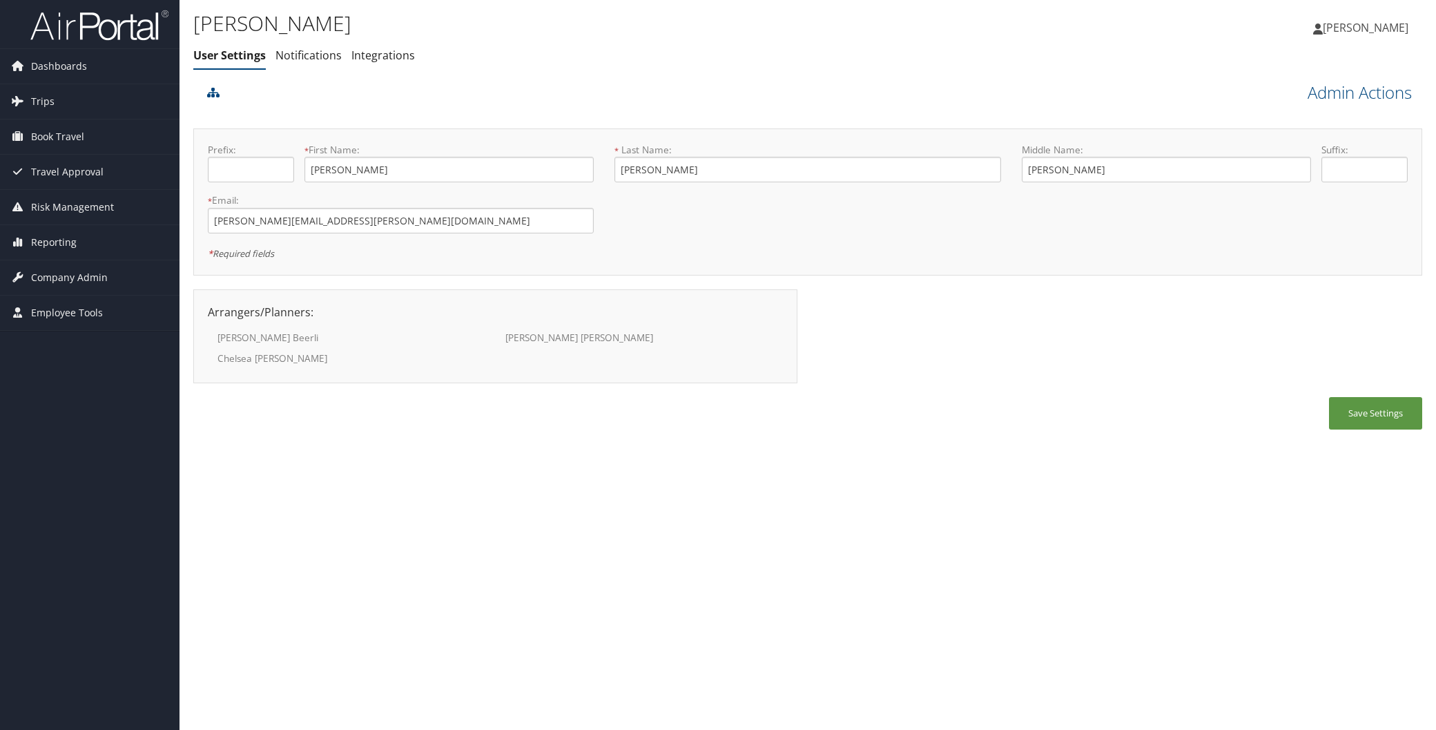 The width and height of the screenshot is (1436, 730). What do you see at coordinates (67, 313) in the screenshot?
I see `span: Employee Tools` at bounding box center [67, 313].